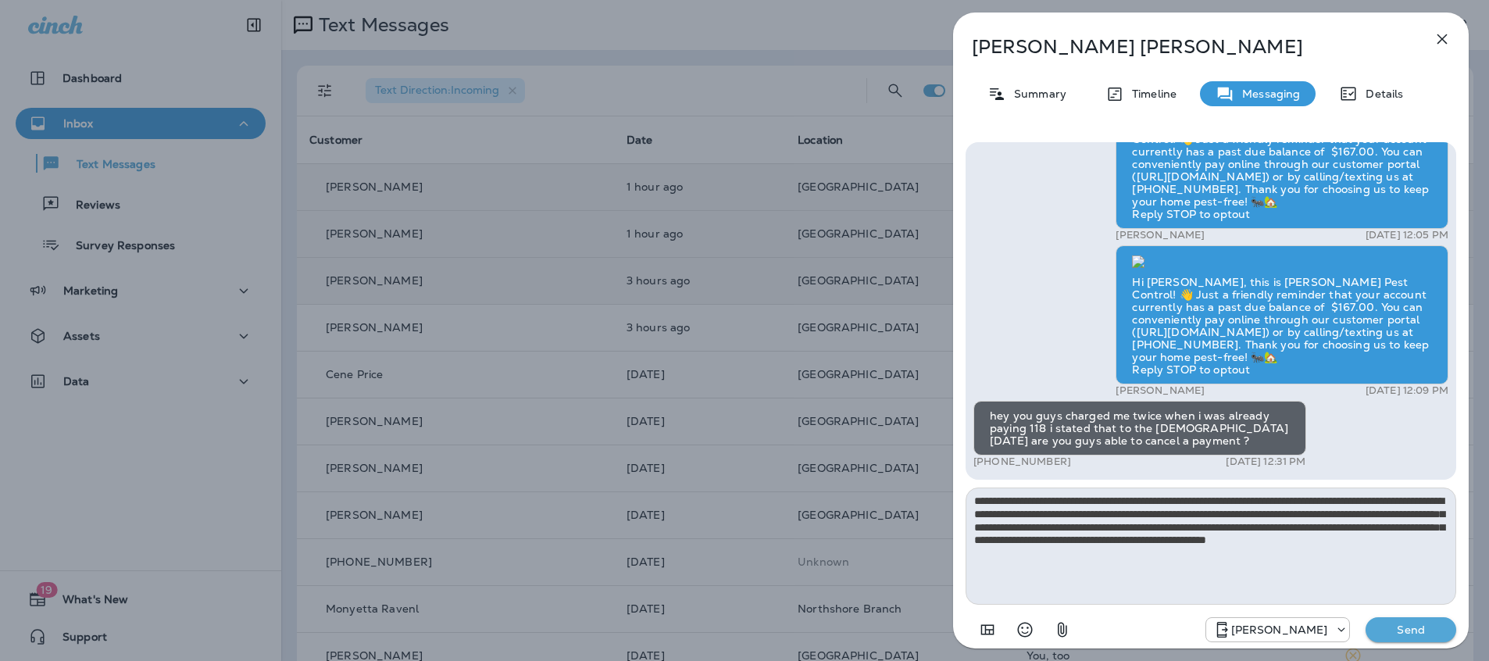 Image resolution: width=1489 pixels, height=661 pixels. Describe the element at coordinates (1138, 262) in the screenshot. I see `img: twilio-download` at that location.